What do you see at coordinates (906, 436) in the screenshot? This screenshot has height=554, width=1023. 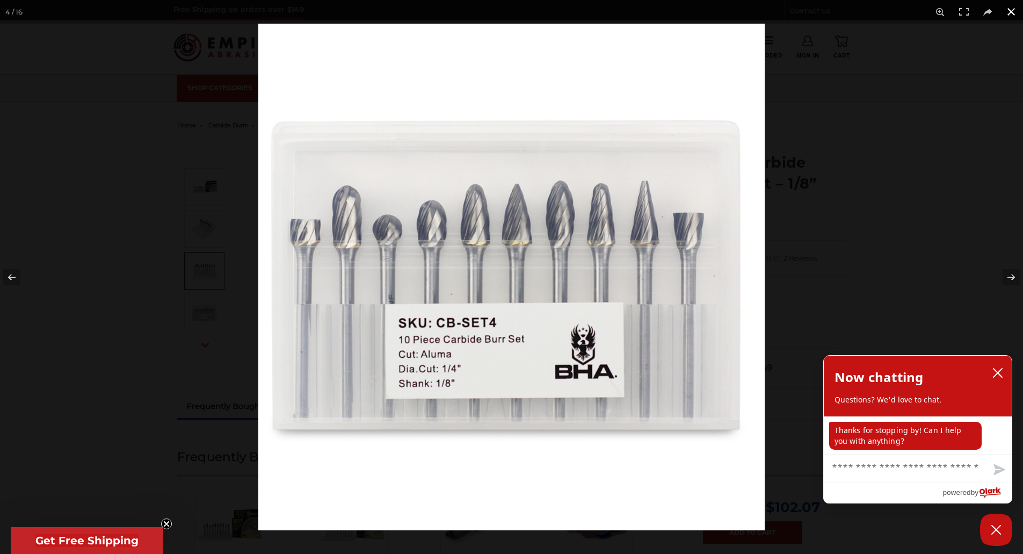 I see `p: Thanks for stopping by! Can I help you with anything?` at bounding box center [906, 436].